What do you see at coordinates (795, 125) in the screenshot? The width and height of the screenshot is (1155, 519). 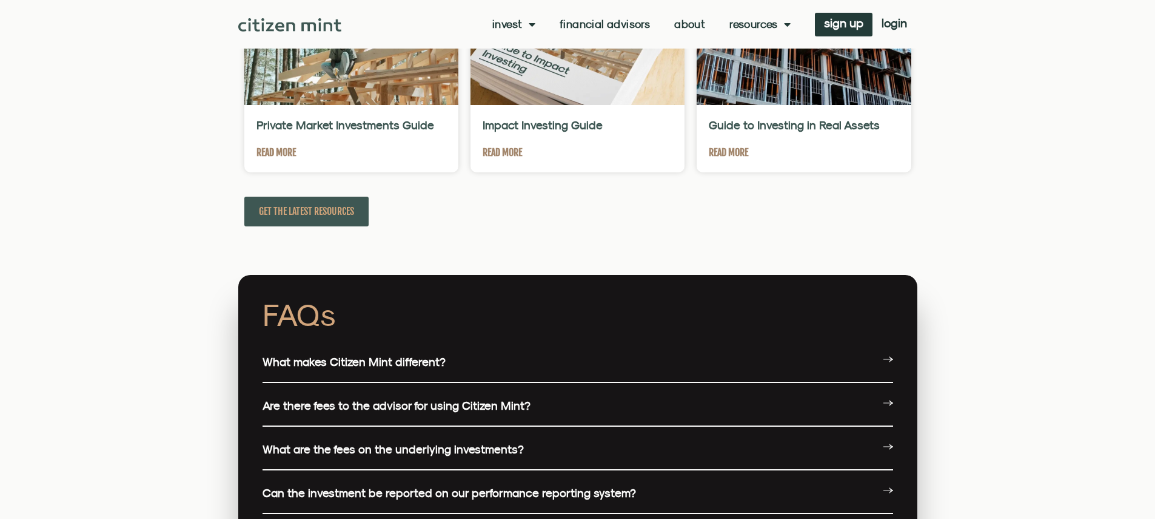 I see `a: Guide to Investing in Real Assets` at bounding box center [795, 125].